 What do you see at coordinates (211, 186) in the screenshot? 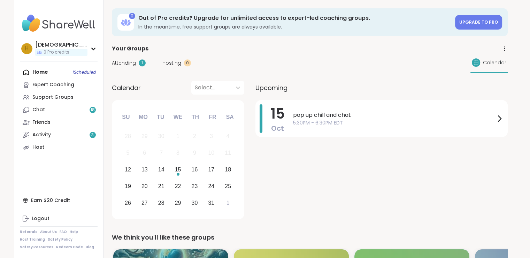
I see `div: 24` at bounding box center [211, 186].